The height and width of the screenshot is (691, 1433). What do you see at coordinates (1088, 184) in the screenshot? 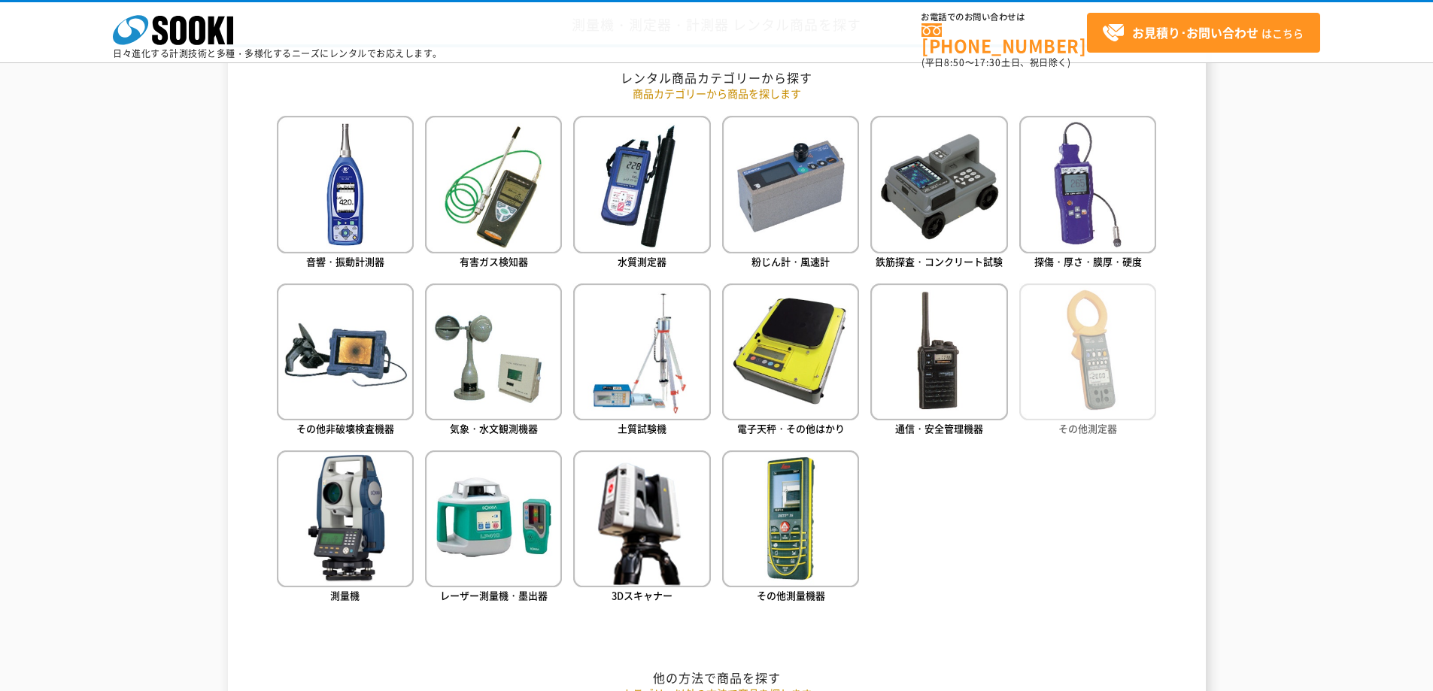
I see `img: 探傷・厚さ・膜厚・硬度` at bounding box center [1088, 184].